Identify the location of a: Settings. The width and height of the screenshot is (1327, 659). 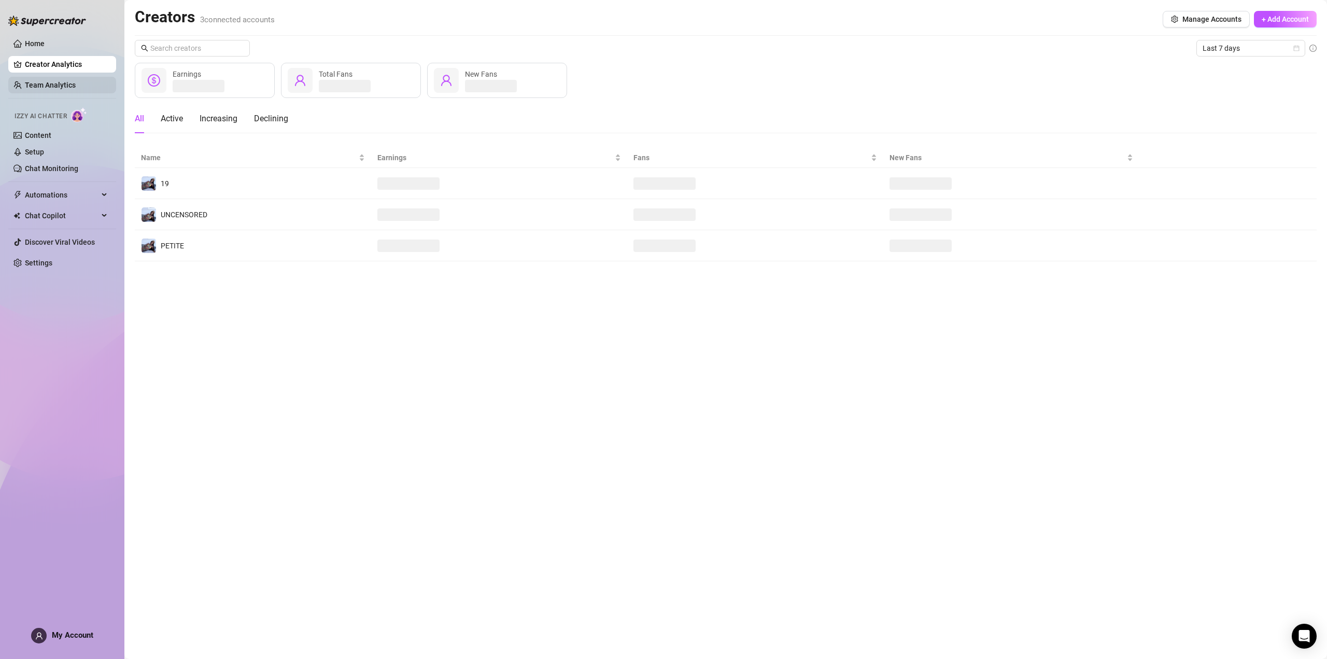
(38, 263).